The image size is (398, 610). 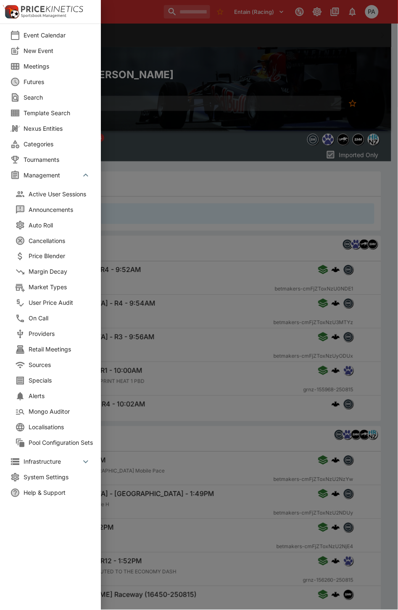 I want to click on span: Cancellations, so click(x=62, y=240).